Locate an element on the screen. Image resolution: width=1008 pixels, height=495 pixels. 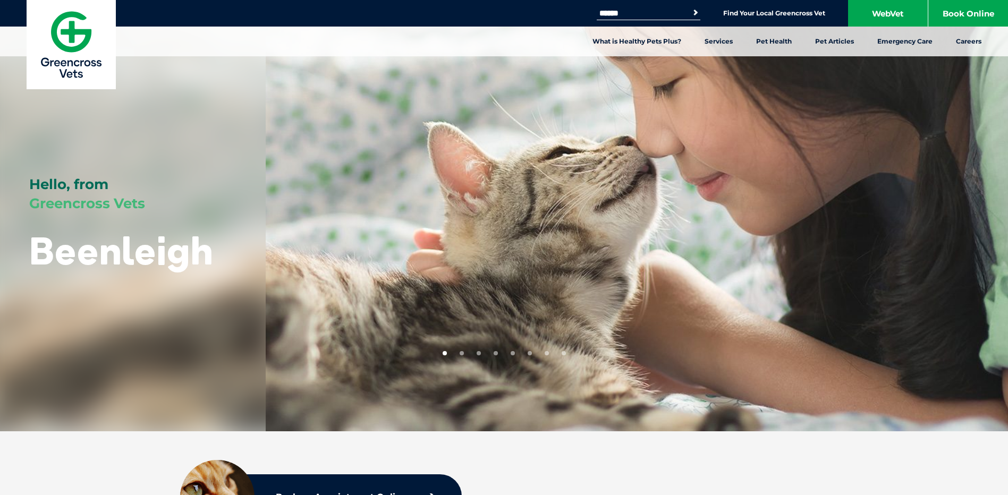
a: Pet Articles is located at coordinates (835, 41).